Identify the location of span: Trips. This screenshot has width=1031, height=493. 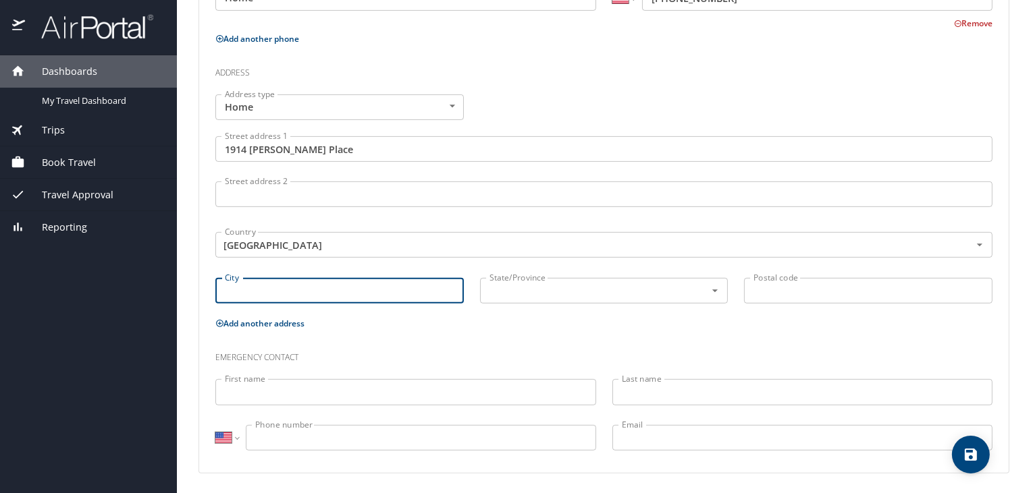
(45, 130).